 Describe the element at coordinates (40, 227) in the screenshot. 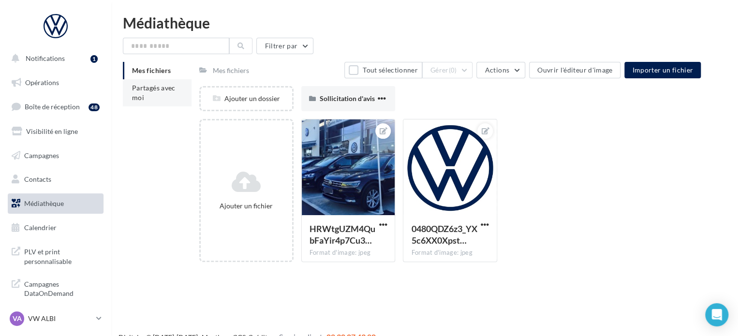

I see `span: Calendrier` at that location.